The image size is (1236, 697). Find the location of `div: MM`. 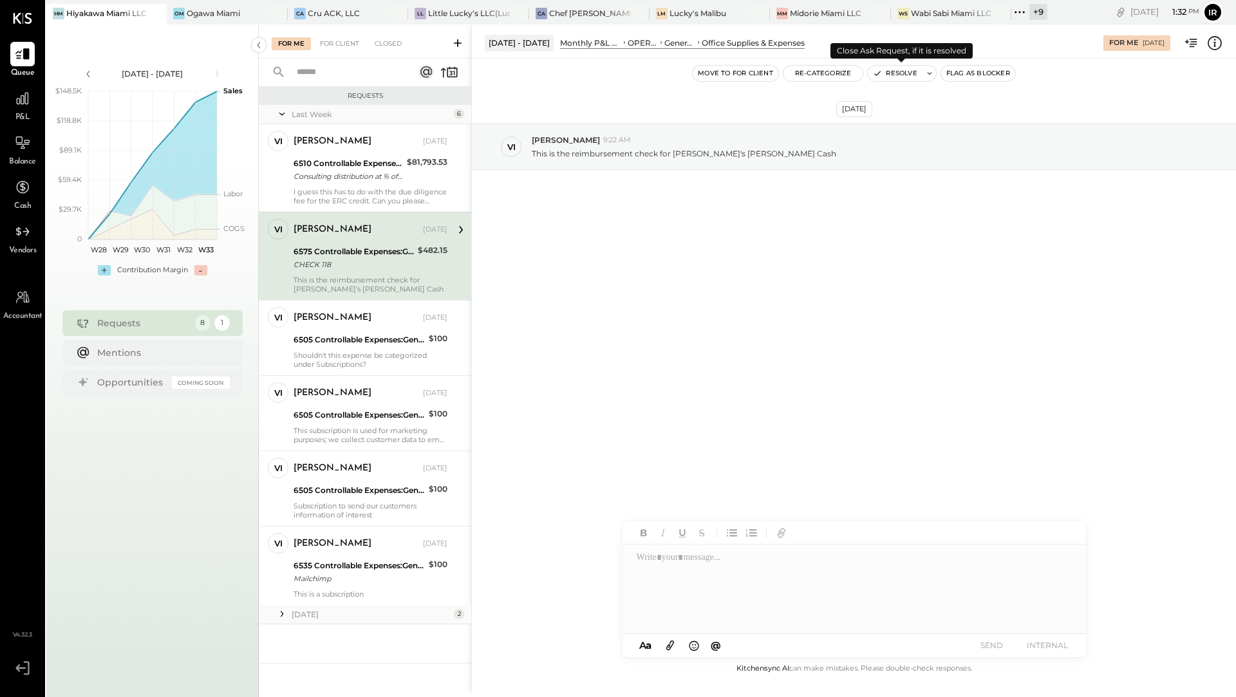

div: MM is located at coordinates (782, 14).